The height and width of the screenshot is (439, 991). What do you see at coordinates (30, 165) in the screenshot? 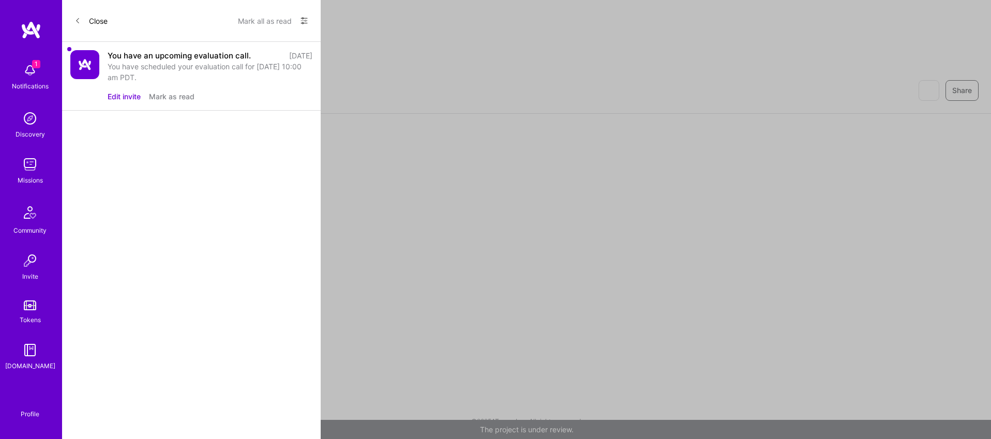
I see `img: teamwork` at bounding box center [30, 165].